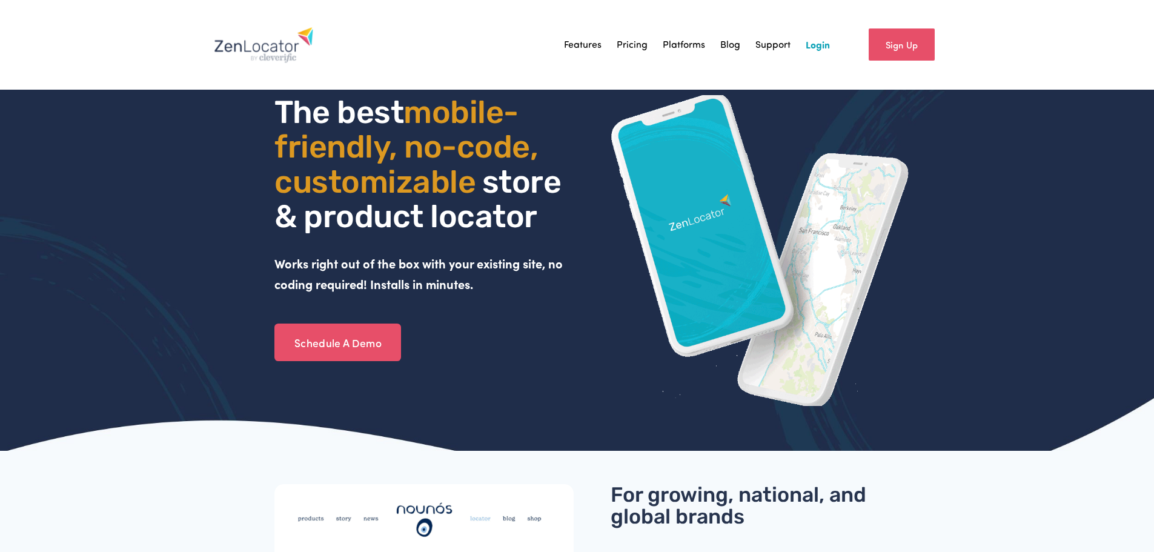 This screenshot has height=552, width=1154. Describe the element at coordinates (773, 45) in the screenshot. I see `a: Support` at that location.